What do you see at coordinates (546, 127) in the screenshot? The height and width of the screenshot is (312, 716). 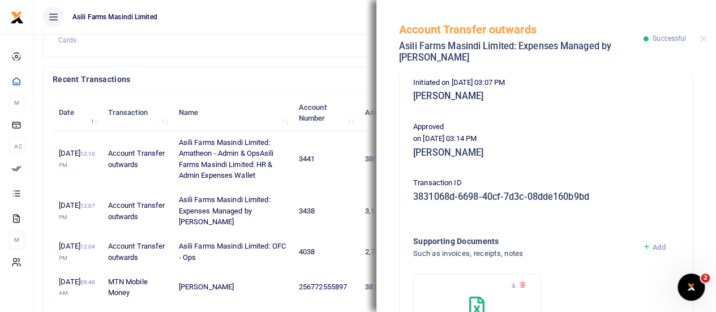 I see `p: Approved` at bounding box center [546, 127].